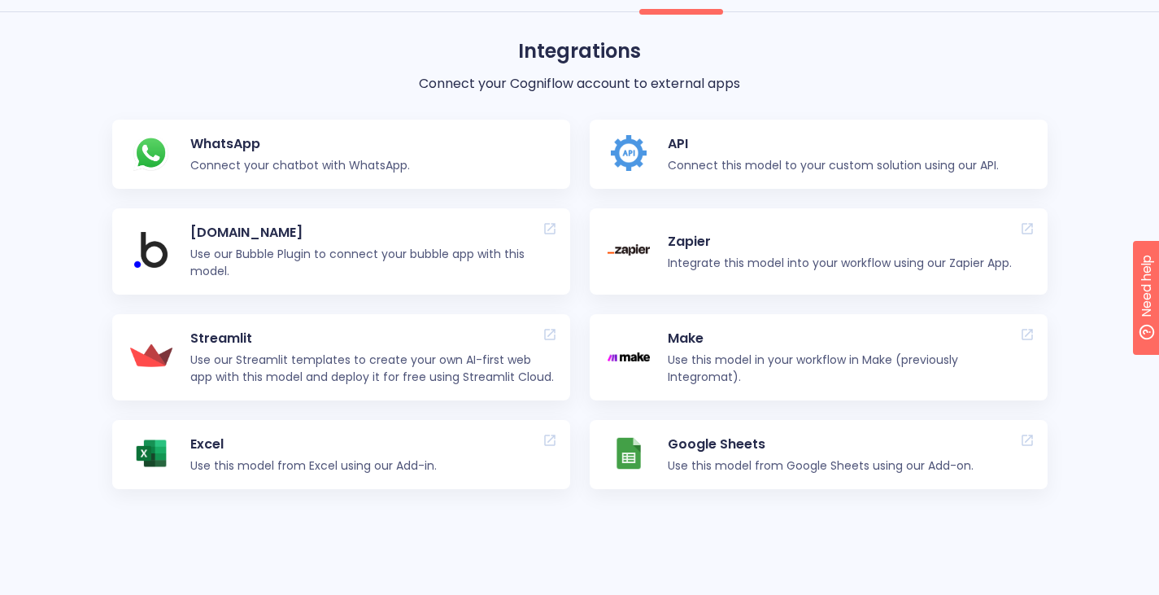 This screenshot has height=595, width=1159. I want to click on p: Google Sheets, so click(821, 444).